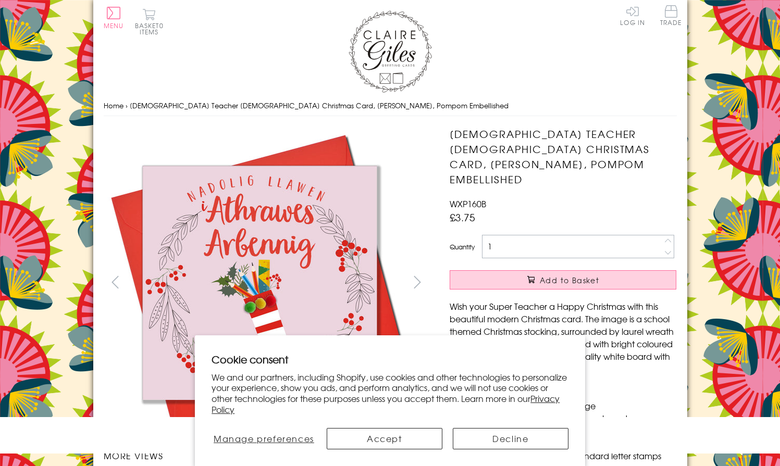  What do you see at coordinates (671, 16) in the screenshot?
I see `a: Trade` at bounding box center [671, 16].